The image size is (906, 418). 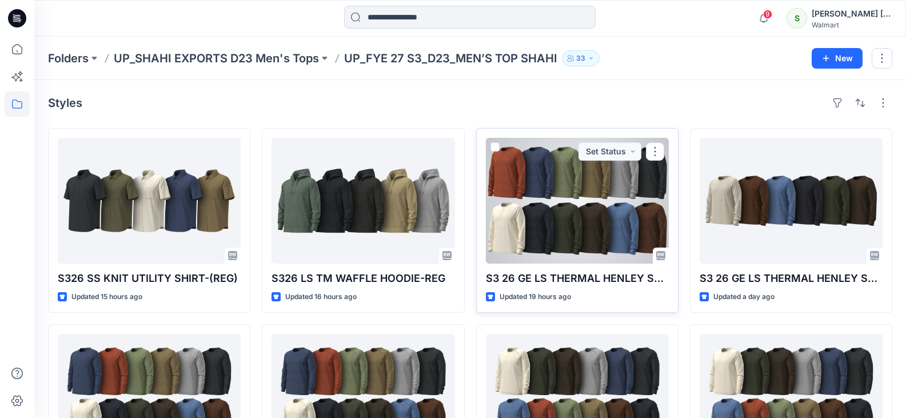 I want to click on p: Updated 16 hours ago, so click(x=320, y=297).